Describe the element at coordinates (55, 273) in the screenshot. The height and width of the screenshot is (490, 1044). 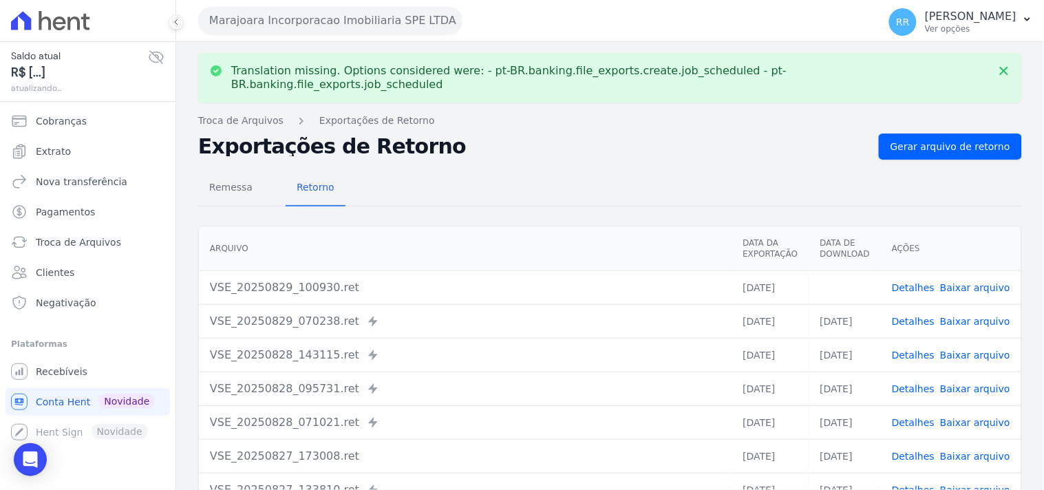
I see `span: Clientes` at that location.